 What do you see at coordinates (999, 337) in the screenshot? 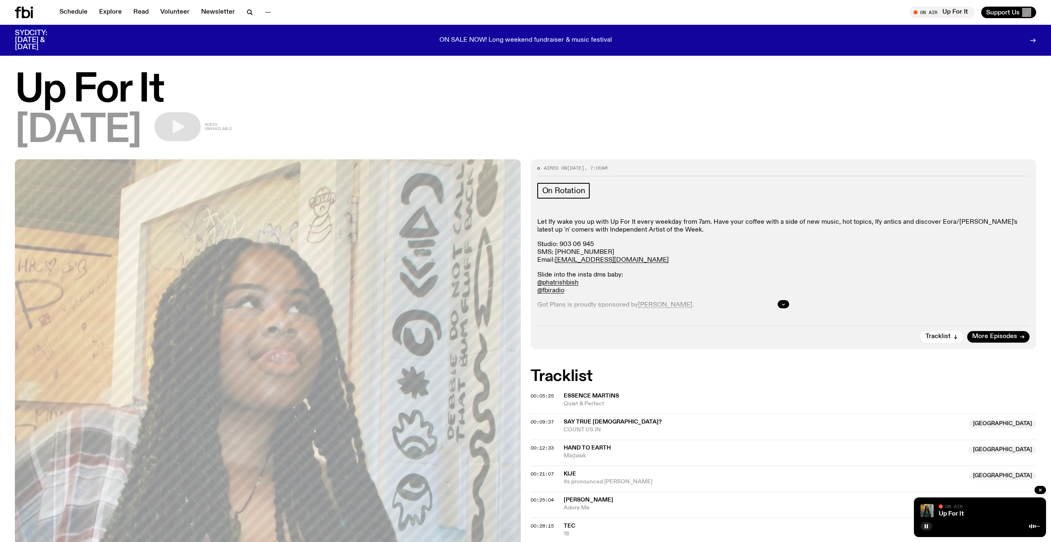
I see `a: More Episodes` at bounding box center [999, 337].